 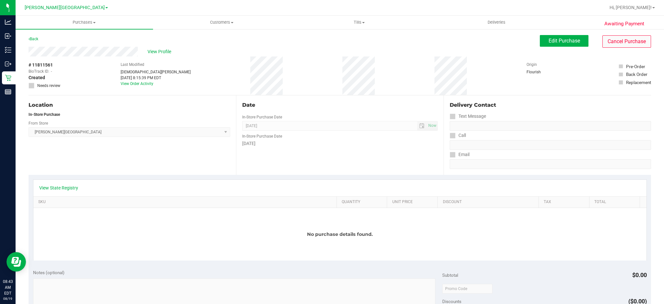 I want to click on span: BioTrack ID:, so click(x=39, y=71).